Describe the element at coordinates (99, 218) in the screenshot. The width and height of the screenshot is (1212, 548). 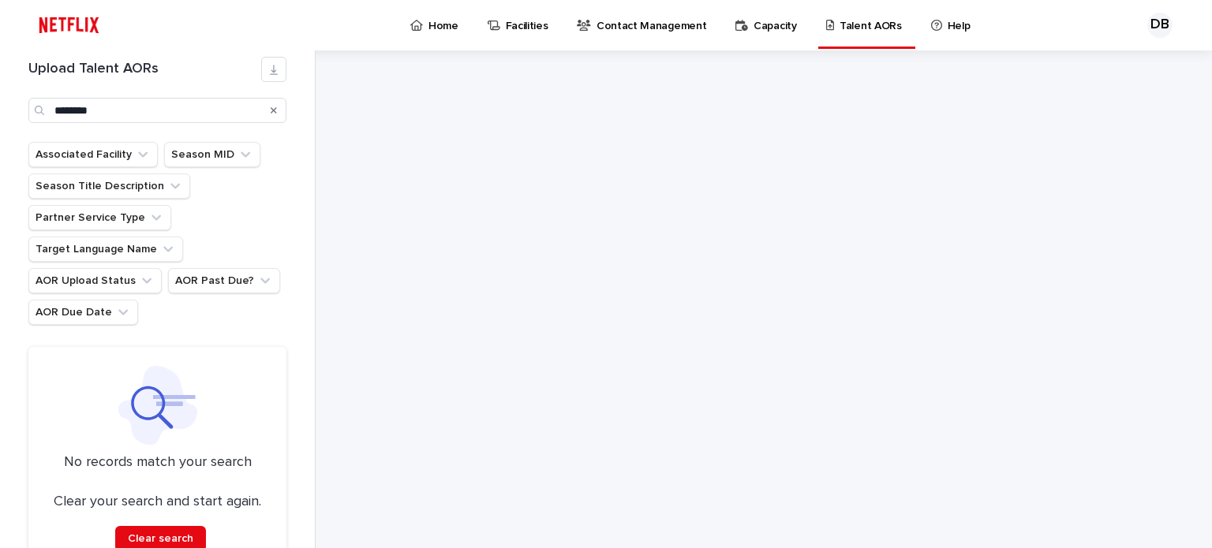
I see `button: Partner Service Type` at that location.